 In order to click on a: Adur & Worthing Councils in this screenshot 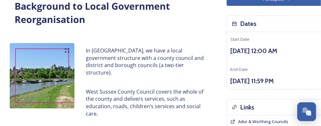, I will do `click(263, 121)`.